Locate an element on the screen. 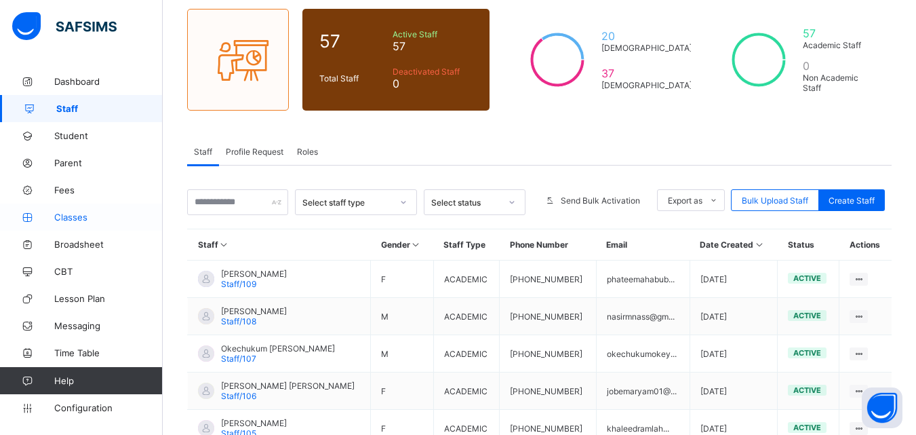  span: Profile Request is located at coordinates (254, 151).